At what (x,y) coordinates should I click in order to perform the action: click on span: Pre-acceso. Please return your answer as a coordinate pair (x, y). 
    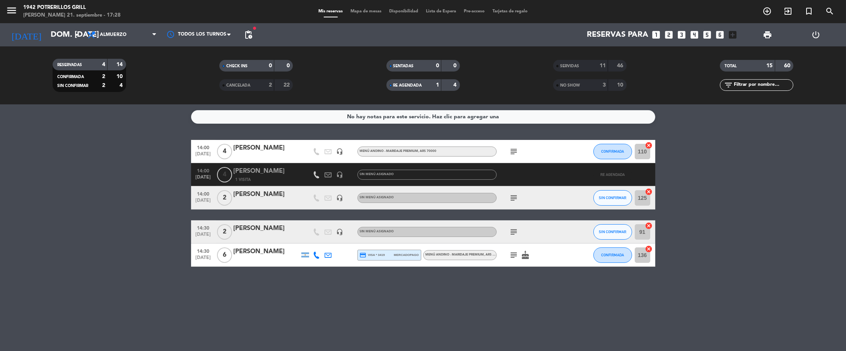
    Looking at the image, I should click on (474, 11).